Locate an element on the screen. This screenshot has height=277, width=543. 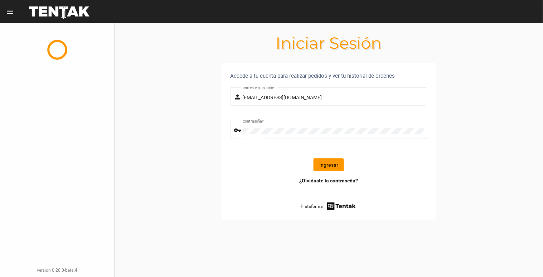
h1: Iniciar Sesión is located at coordinates (329, 43).